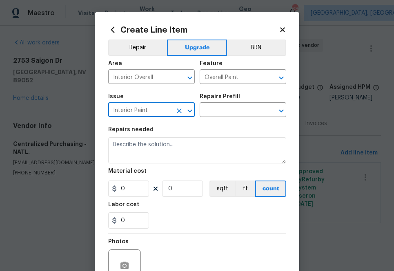 This screenshot has width=394, height=271. I want to click on button: Repair, so click(138, 48).